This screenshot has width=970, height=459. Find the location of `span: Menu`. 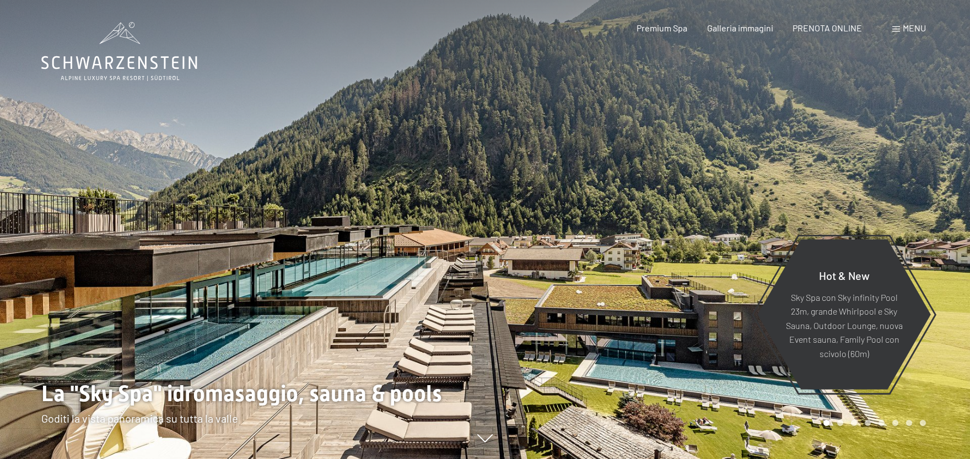

span: Menu is located at coordinates (915, 28).